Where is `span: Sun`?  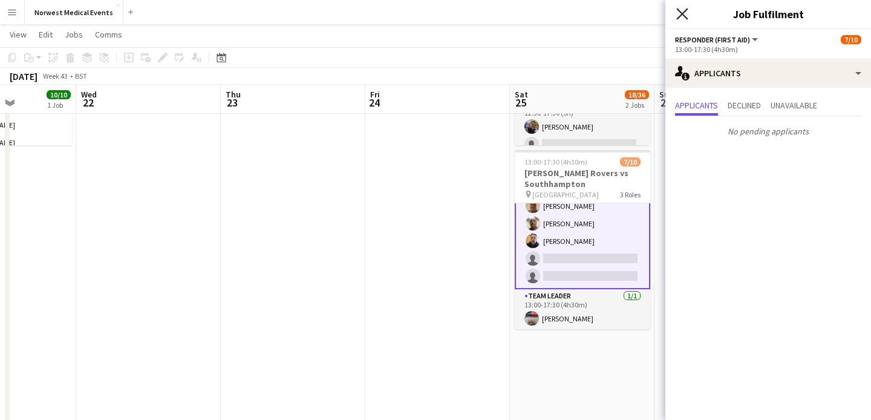 span: Sun is located at coordinates (667, 94).